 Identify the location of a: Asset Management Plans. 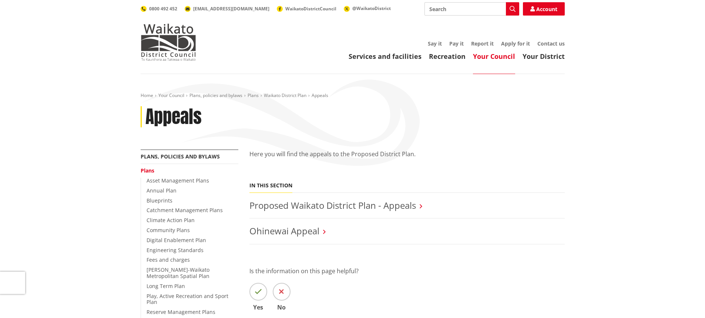
(178, 180).